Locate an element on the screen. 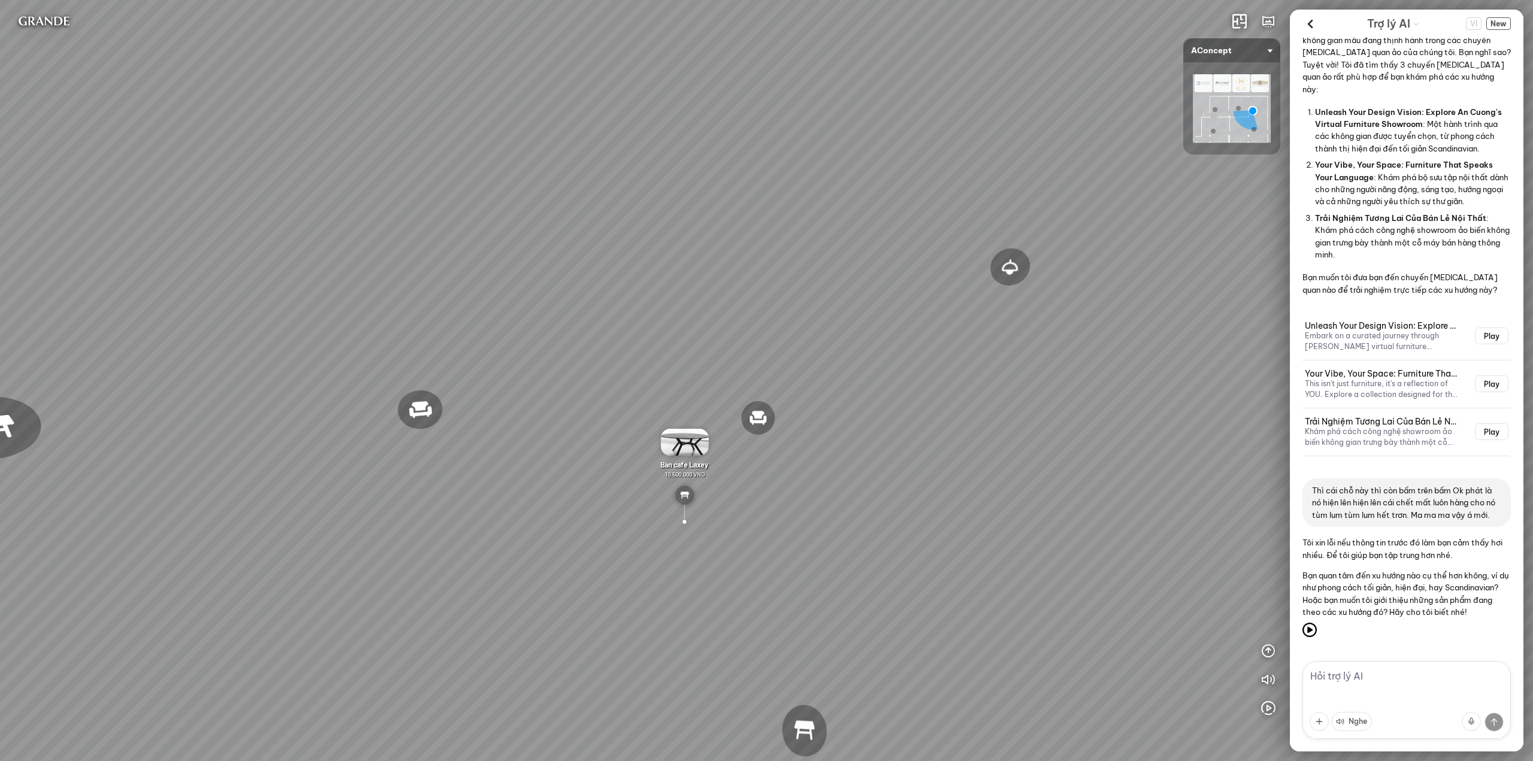 The width and height of the screenshot is (1533, 761). img: B_n_cafe_Laxey_4XGWNAEYRY6G.gif is located at coordinates (685, 442).